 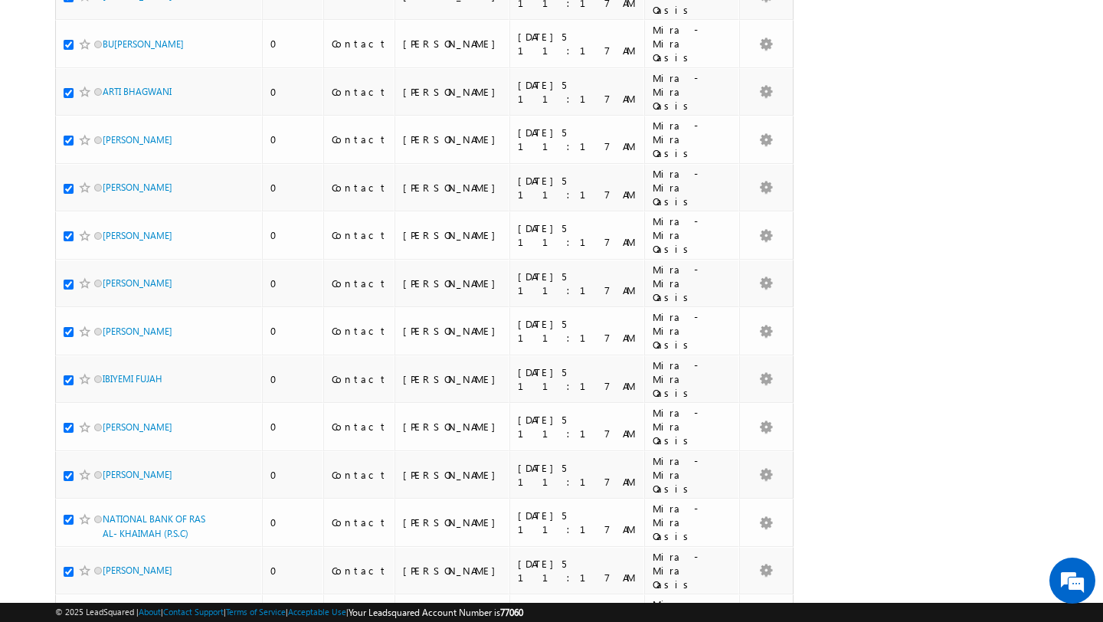 What do you see at coordinates (317, 611) in the screenshot?
I see `a: Acceptable Use` at bounding box center [317, 611].